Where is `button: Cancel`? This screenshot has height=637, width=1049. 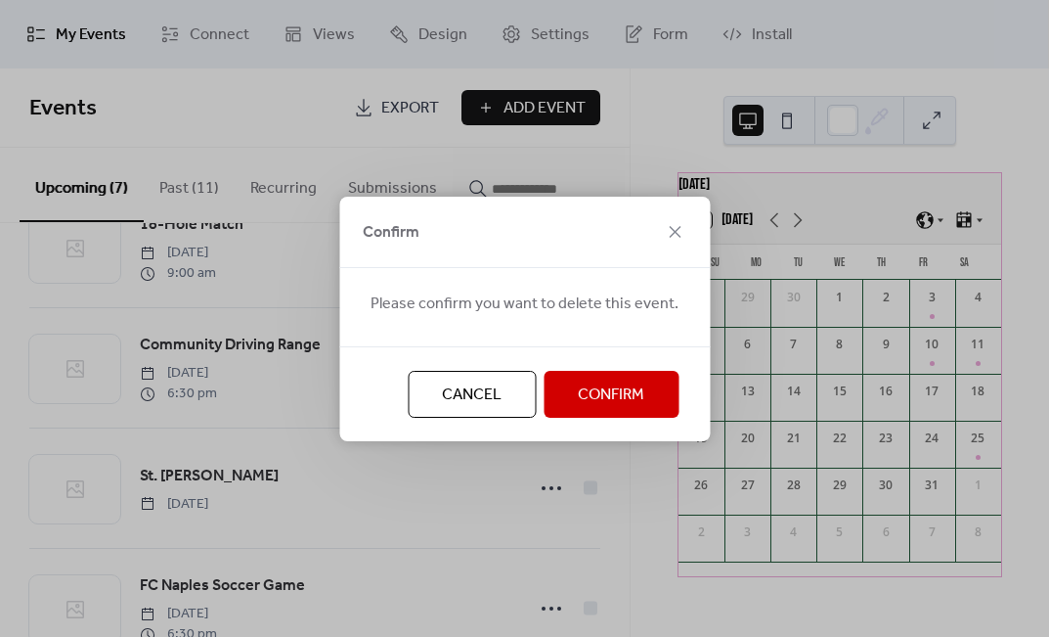 button: Cancel is located at coordinates (471, 394).